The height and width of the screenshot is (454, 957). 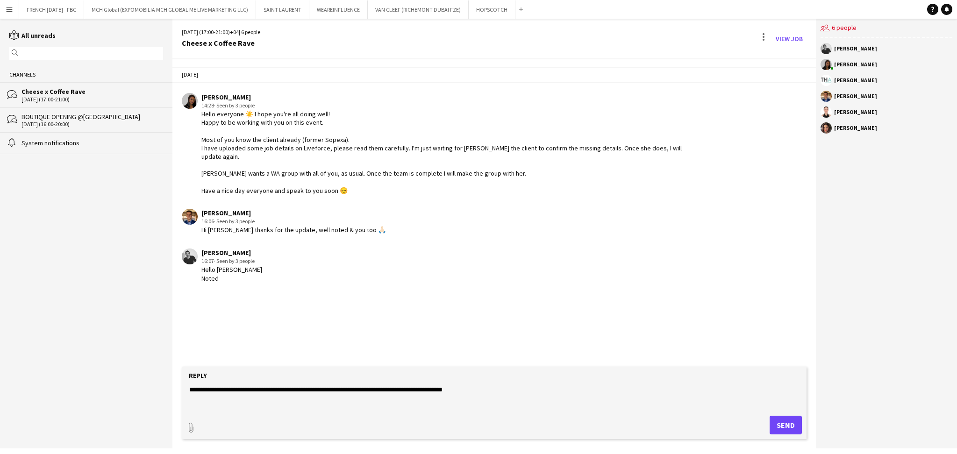 What do you see at coordinates (418, 9) in the screenshot?
I see `button: VAN CLEEF (RICHEMONT DUBAI FZE)` at bounding box center [418, 9].